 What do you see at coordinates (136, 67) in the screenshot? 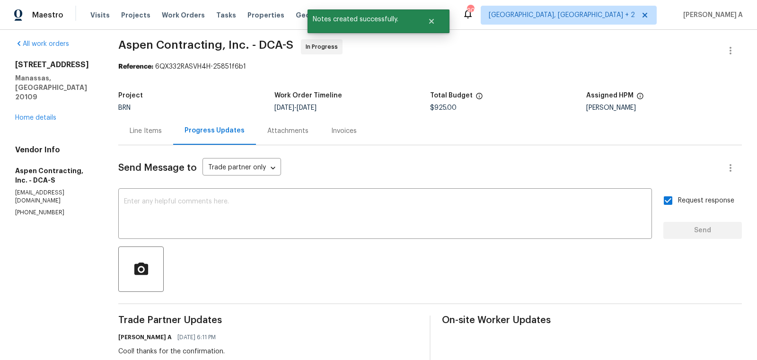
I see `b: Reference:` at bounding box center [136, 67].